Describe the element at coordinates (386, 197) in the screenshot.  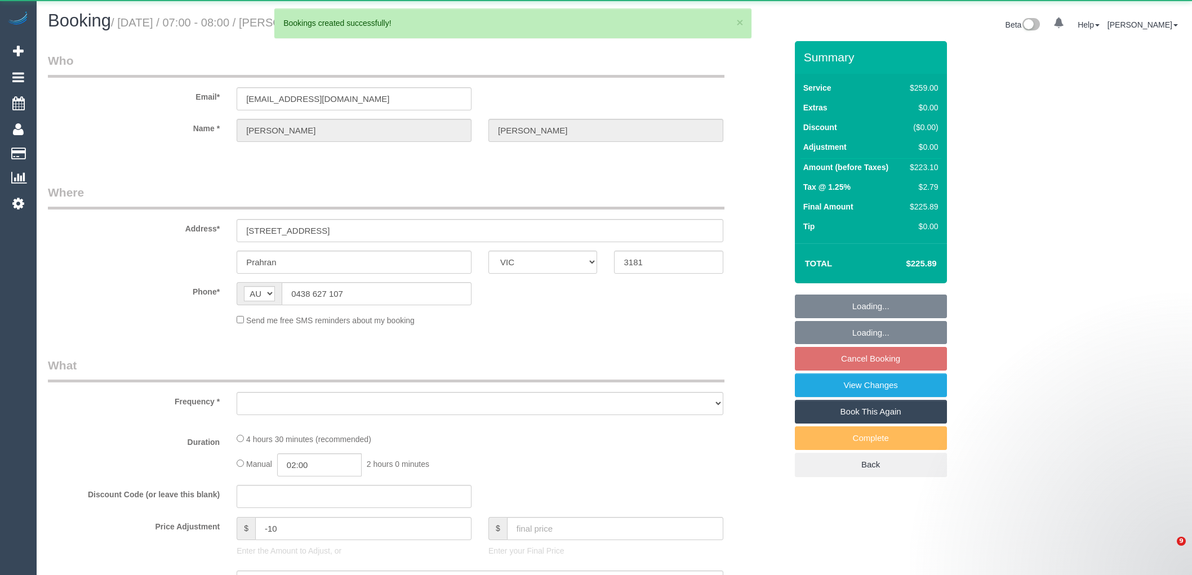
I see `legend: Where` at that location.